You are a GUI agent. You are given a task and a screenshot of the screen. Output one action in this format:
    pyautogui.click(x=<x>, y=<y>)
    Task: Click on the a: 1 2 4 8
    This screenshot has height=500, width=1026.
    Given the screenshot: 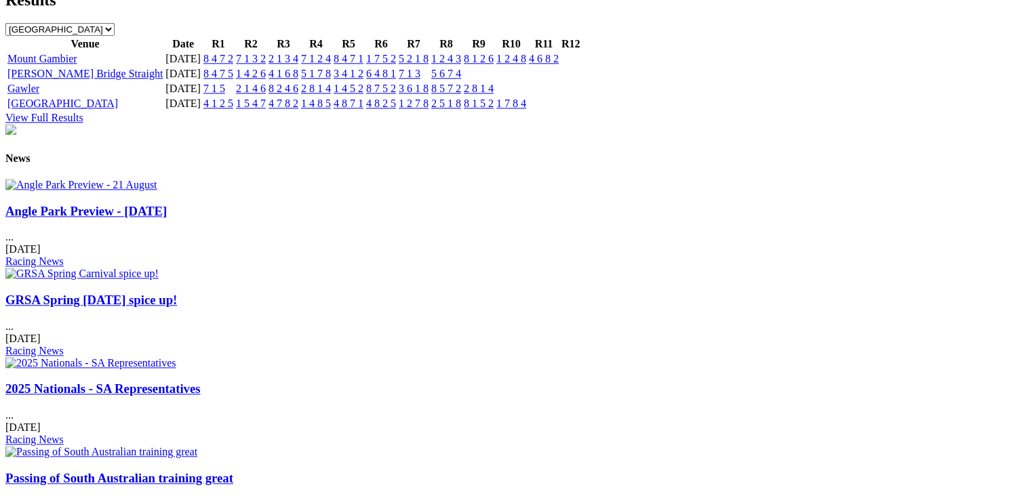 What is the action you would take?
    pyautogui.click(x=511, y=58)
    